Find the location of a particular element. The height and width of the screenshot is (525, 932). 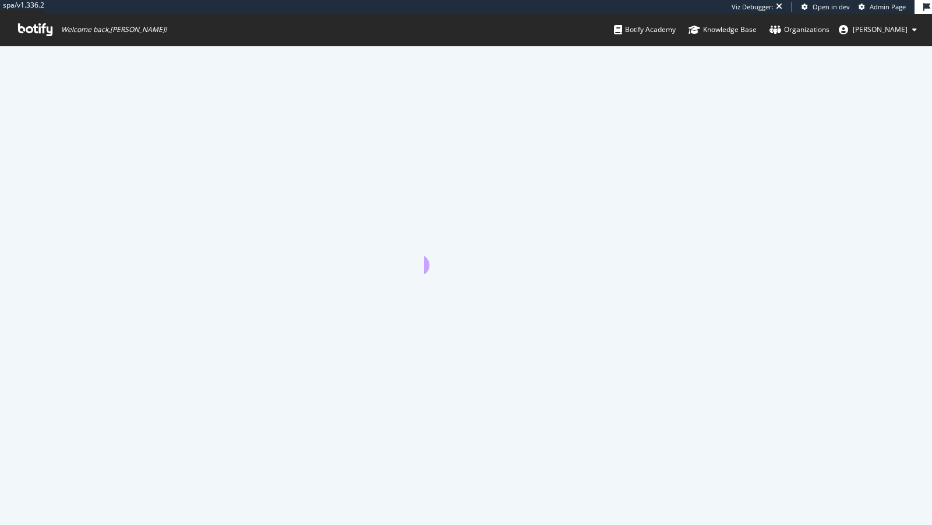

a: Botify Academy is located at coordinates (645, 30).